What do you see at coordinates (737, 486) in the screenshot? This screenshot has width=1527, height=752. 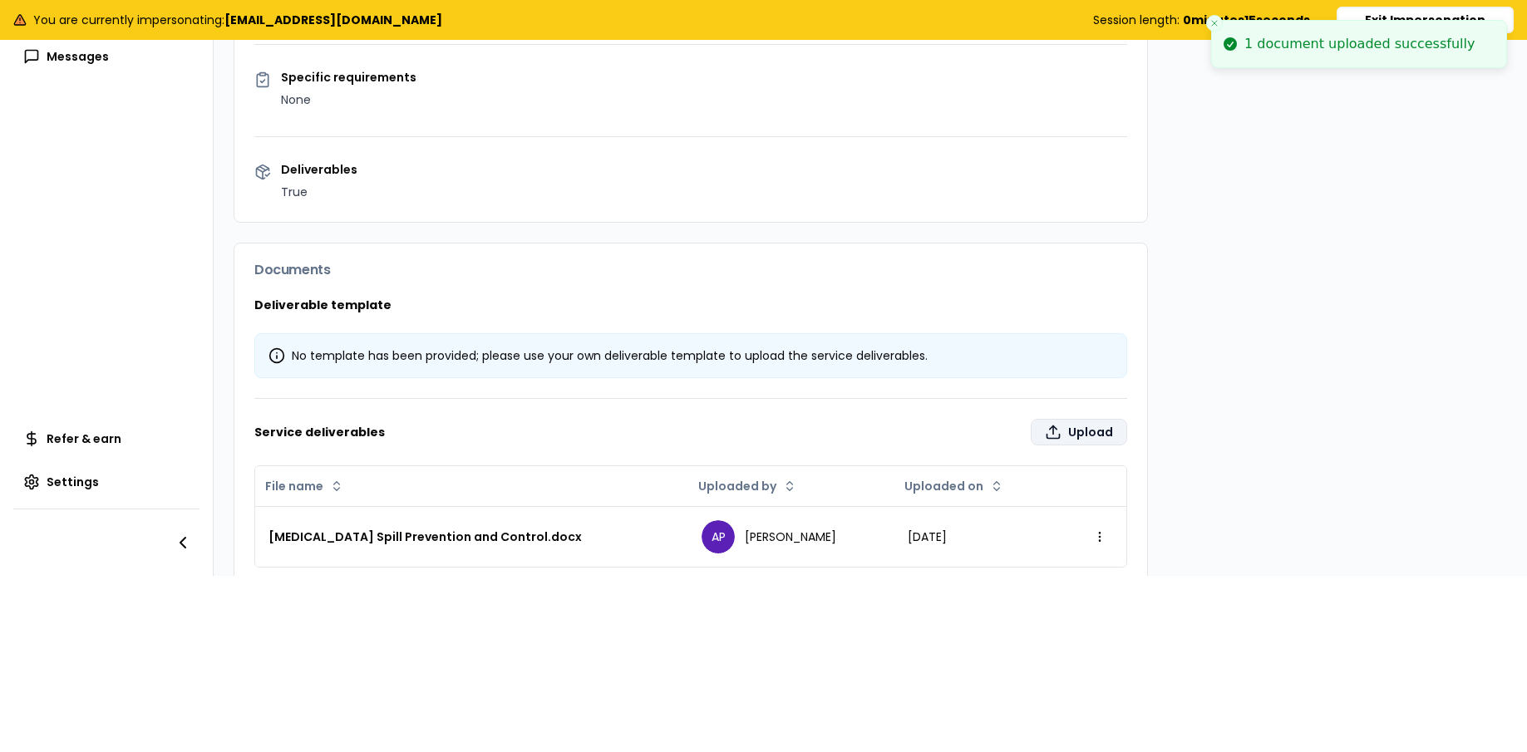 I see `span: Uploaded by` at bounding box center [737, 486].